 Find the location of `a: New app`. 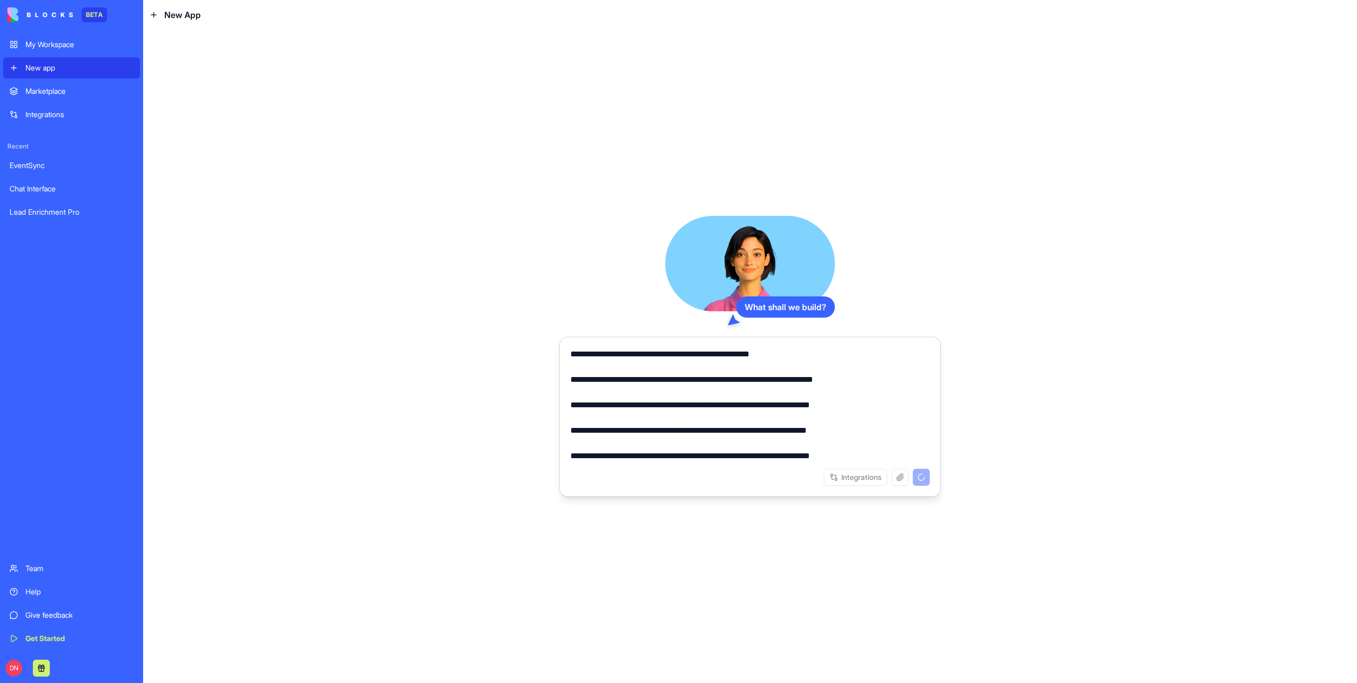

a: New app is located at coordinates (72, 68).